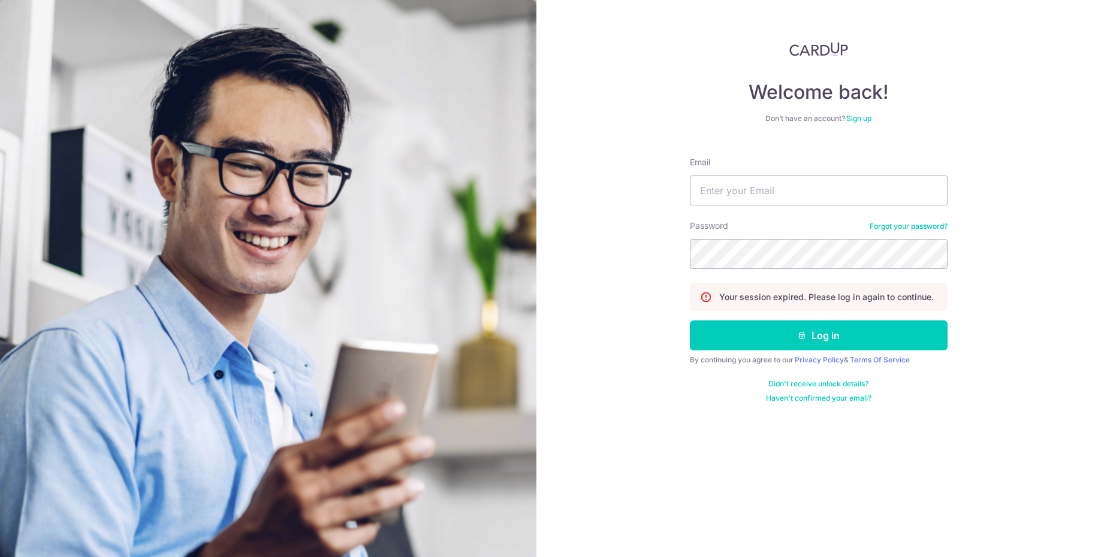 The width and height of the screenshot is (1101, 557). What do you see at coordinates (709, 226) in the screenshot?
I see `label: Password` at bounding box center [709, 226].